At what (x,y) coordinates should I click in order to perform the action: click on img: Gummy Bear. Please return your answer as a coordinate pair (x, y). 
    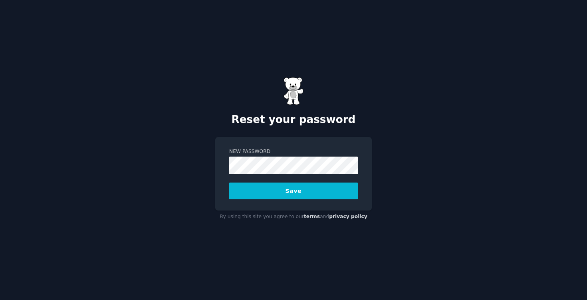
    Looking at the image, I should click on (294, 91).